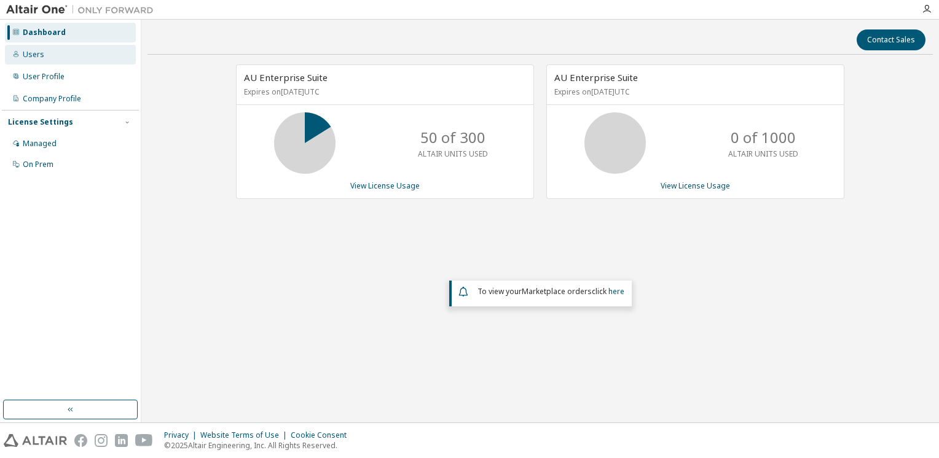 The width and height of the screenshot is (939, 458). I want to click on em: Marketplace orders, so click(556, 291).